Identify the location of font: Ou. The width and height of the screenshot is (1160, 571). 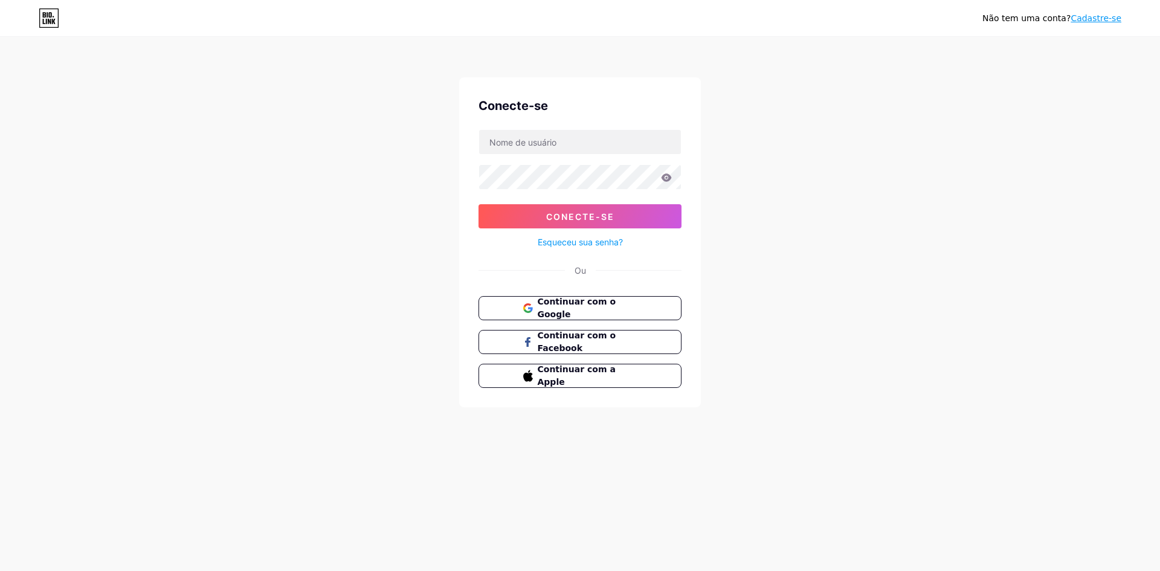
(580, 270).